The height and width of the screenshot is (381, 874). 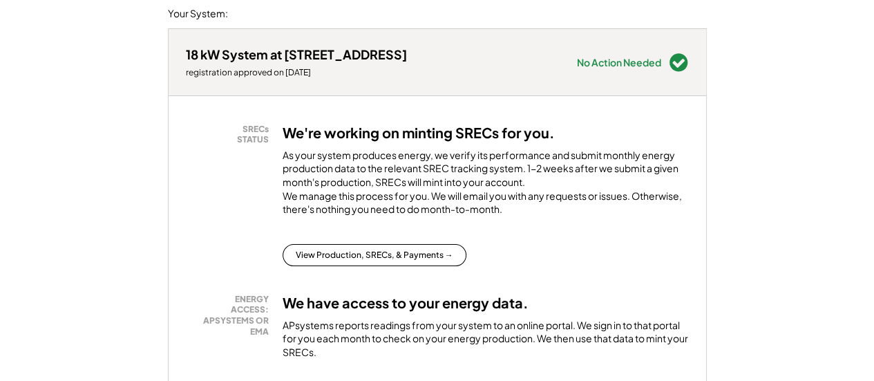 What do you see at coordinates (419, 133) in the screenshot?
I see `h3: We're working on minting SRECs for you.` at bounding box center [419, 133].